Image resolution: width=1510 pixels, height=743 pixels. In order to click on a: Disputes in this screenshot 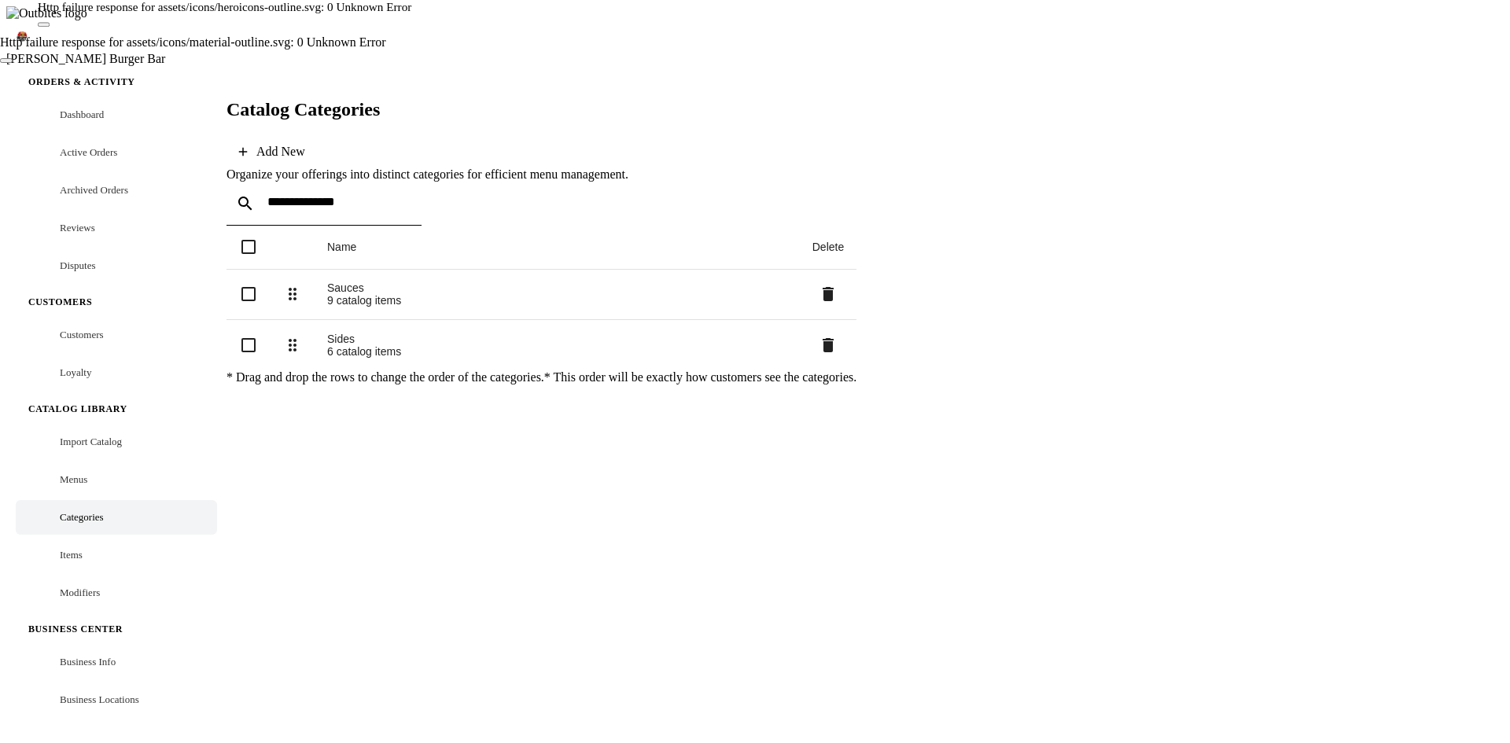, I will do `click(116, 266)`.